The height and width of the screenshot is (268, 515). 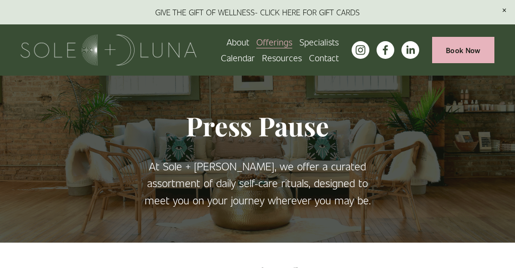 I want to click on a: LinkedIn, so click(x=410, y=50).